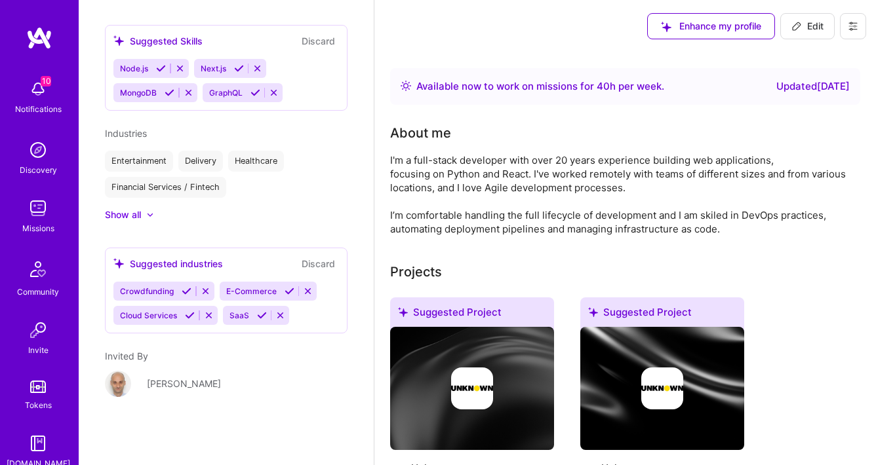 Image resolution: width=876 pixels, height=465 pixels. I want to click on img: logo, so click(39, 38).